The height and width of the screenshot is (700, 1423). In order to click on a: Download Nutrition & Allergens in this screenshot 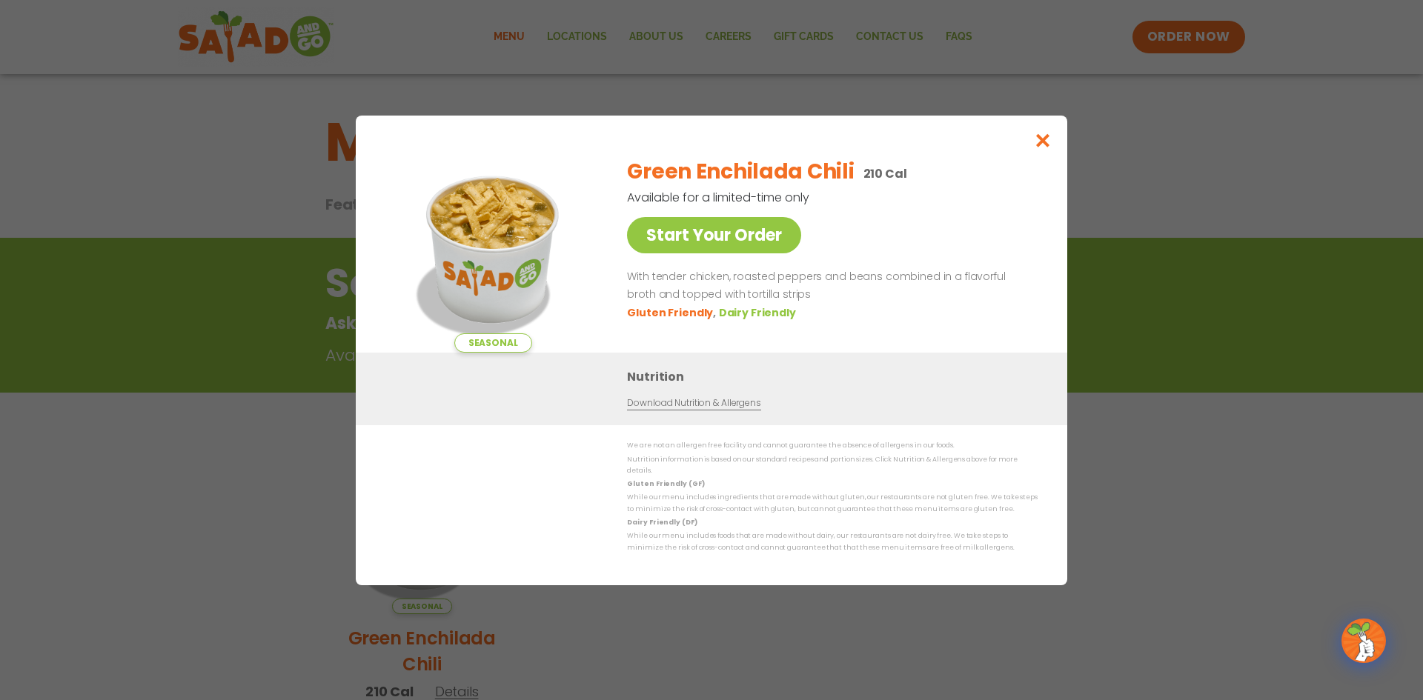, I will do `click(693, 403)`.